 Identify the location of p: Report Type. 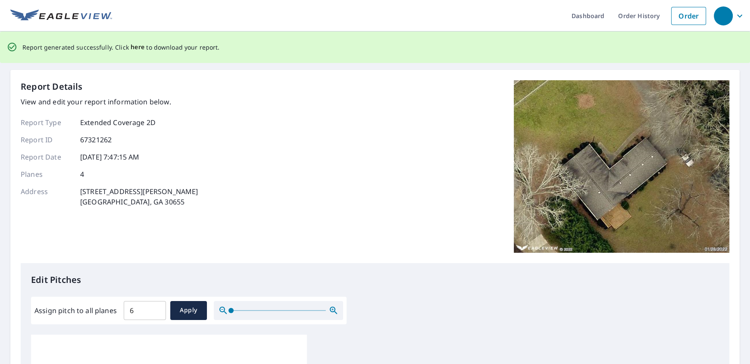
(47, 122).